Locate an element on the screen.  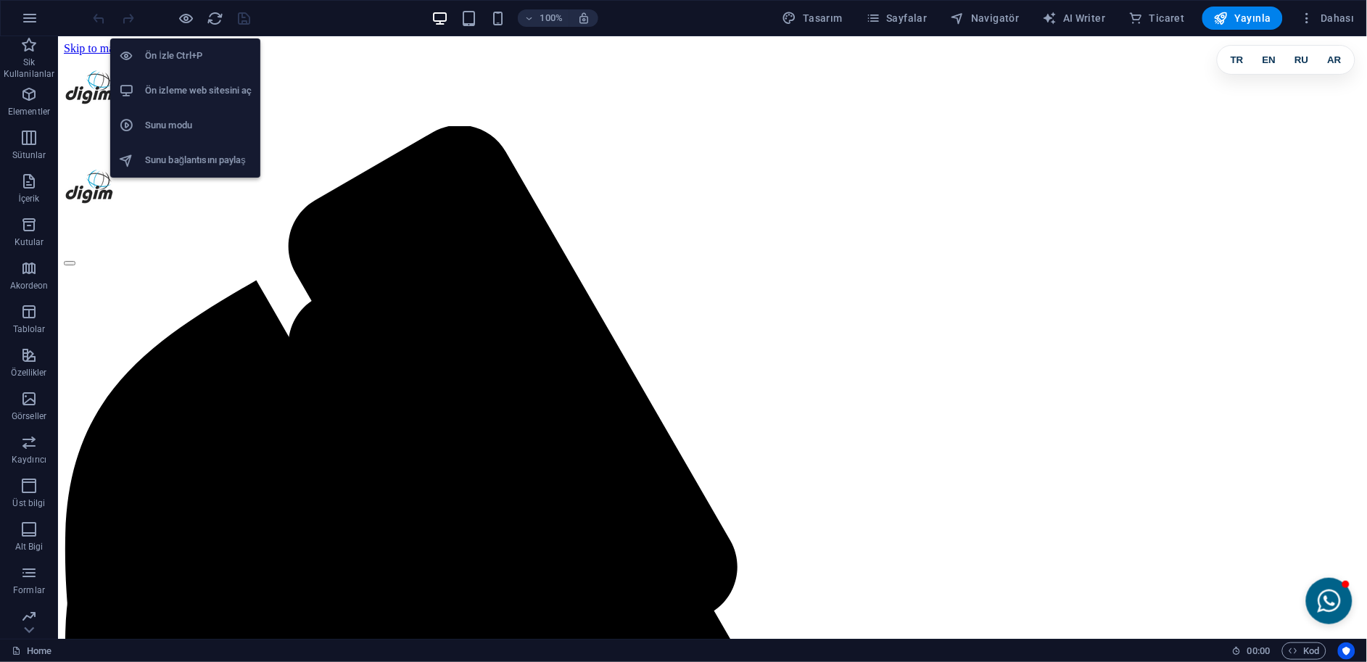
p: Formlar is located at coordinates (29, 590).